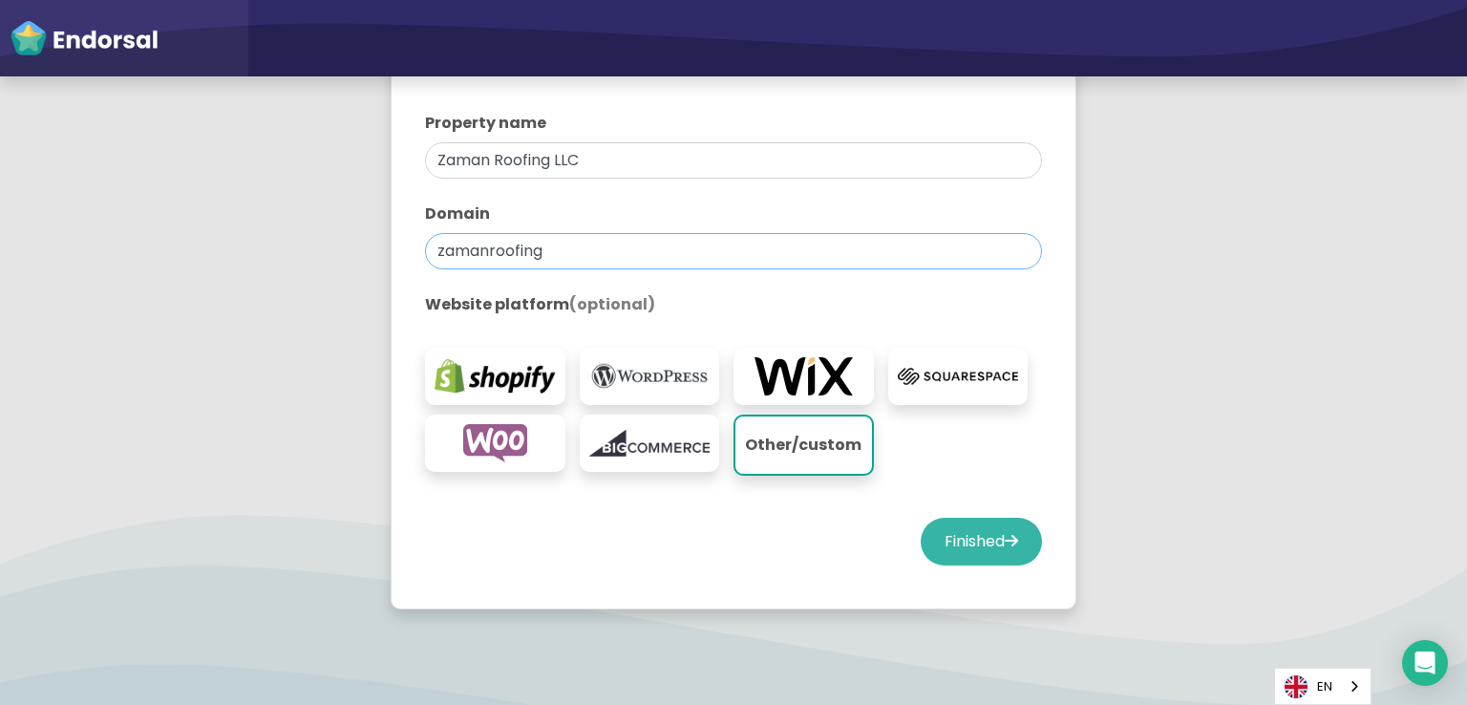 The image size is (1467, 705). What do you see at coordinates (495, 443) in the screenshot?
I see `img: woocommerce.com-logo.png` at bounding box center [495, 443].